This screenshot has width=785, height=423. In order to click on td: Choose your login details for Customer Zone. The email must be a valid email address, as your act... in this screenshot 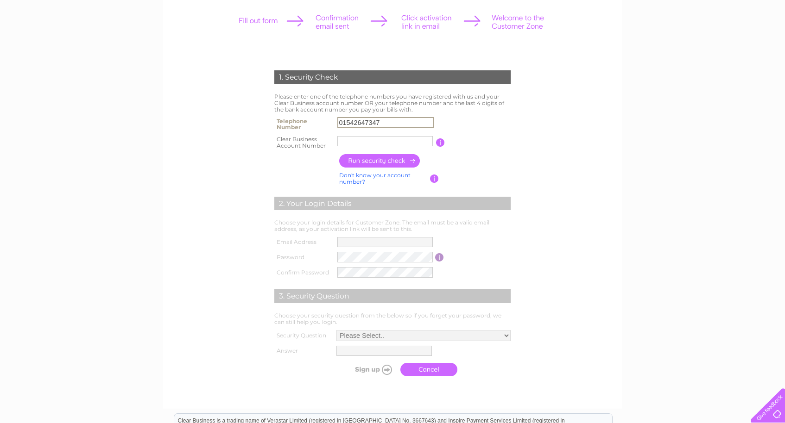, I will do `click(392, 226)`.